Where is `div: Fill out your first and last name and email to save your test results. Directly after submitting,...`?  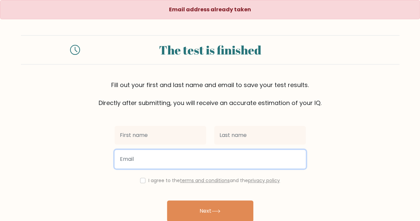
div: Fill out your first and last name and email to save your test results. Directly after submitting,... is located at coordinates (210, 94).